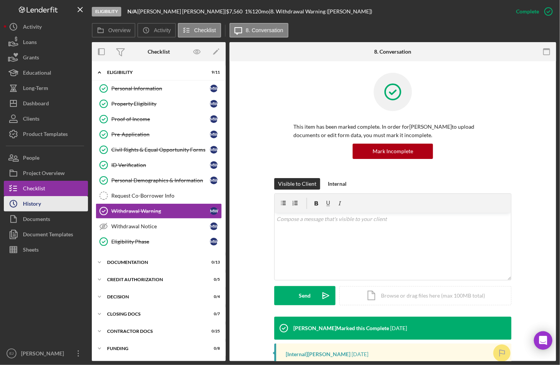 The width and height of the screenshot is (560, 365). I want to click on div: Proof of Income, so click(161, 119).